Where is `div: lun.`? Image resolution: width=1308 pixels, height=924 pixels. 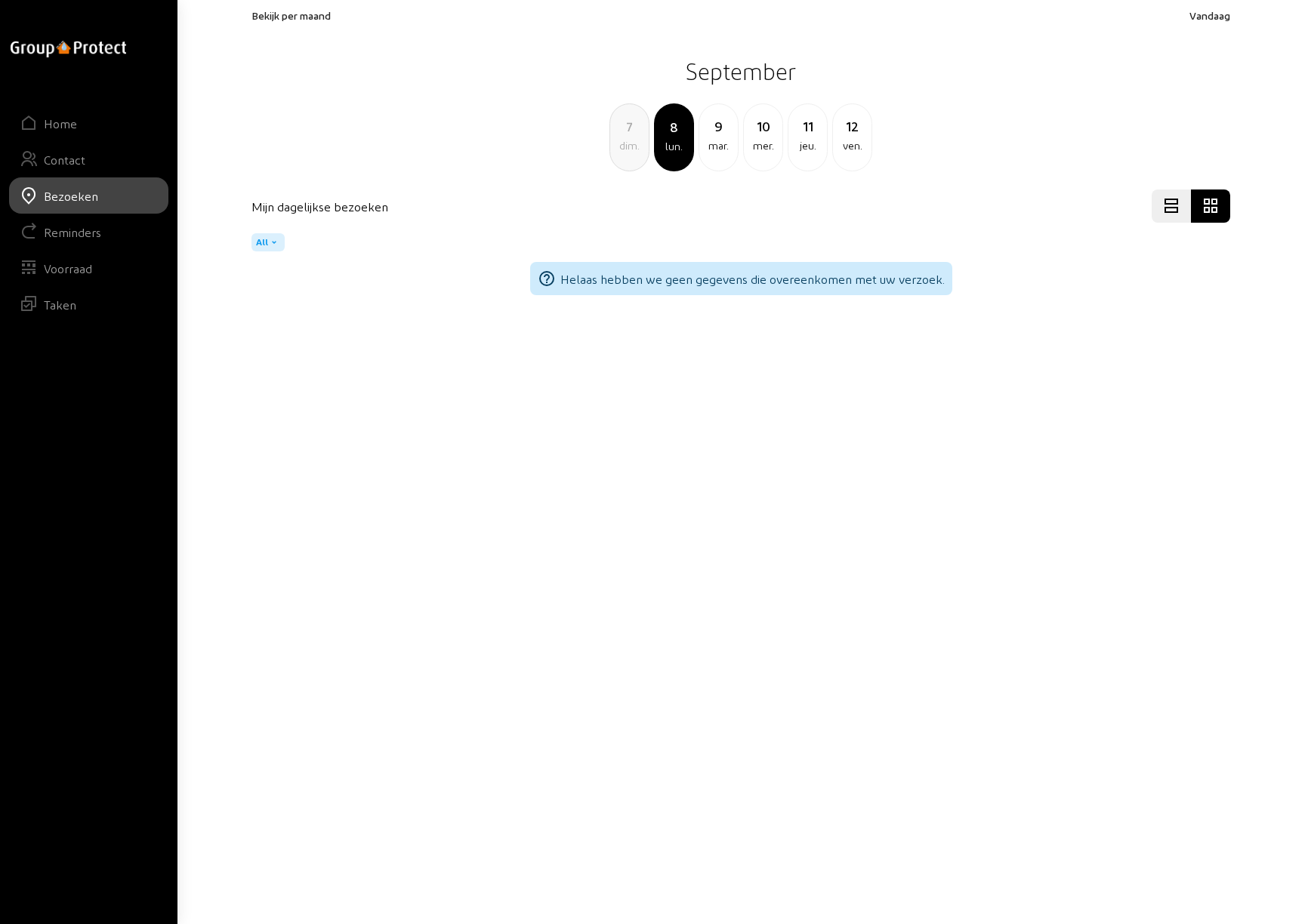 div: lun. is located at coordinates (674, 146).